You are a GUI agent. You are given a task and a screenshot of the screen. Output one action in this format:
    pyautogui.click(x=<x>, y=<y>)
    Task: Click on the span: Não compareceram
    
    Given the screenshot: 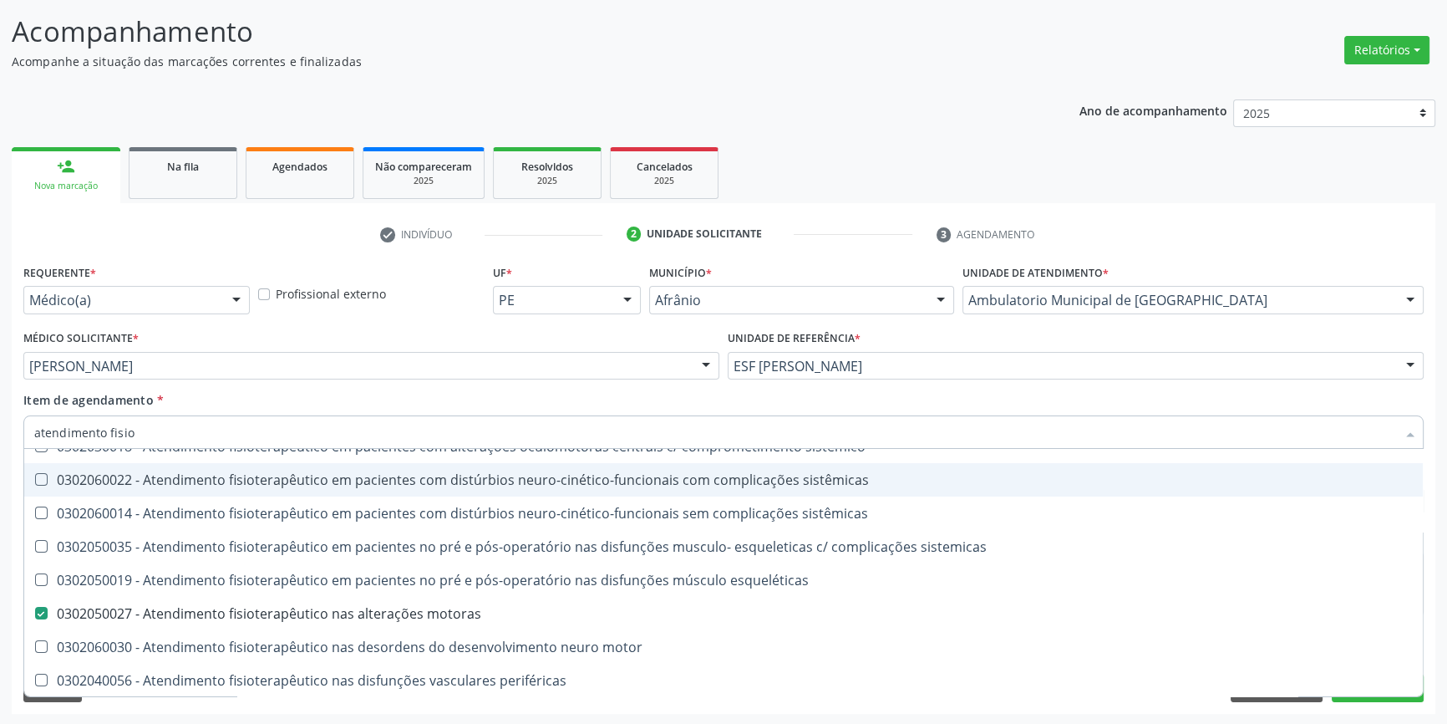 What is the action you would take?
    pyautogui.click(x=424, y=166)
    